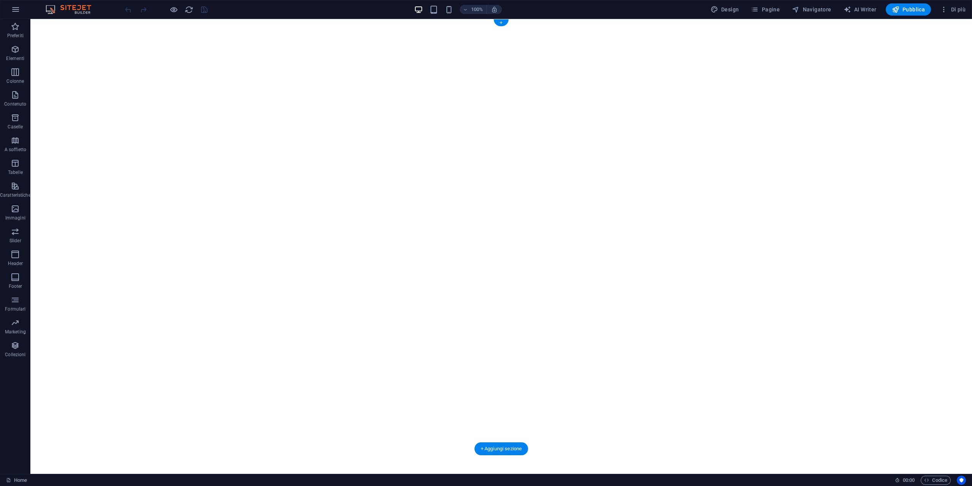 The image size is (972, 486). What do you see at coordinates (15, 127) in the screenshot?
I see `p: Caselle` at bounding box center [15, 127].